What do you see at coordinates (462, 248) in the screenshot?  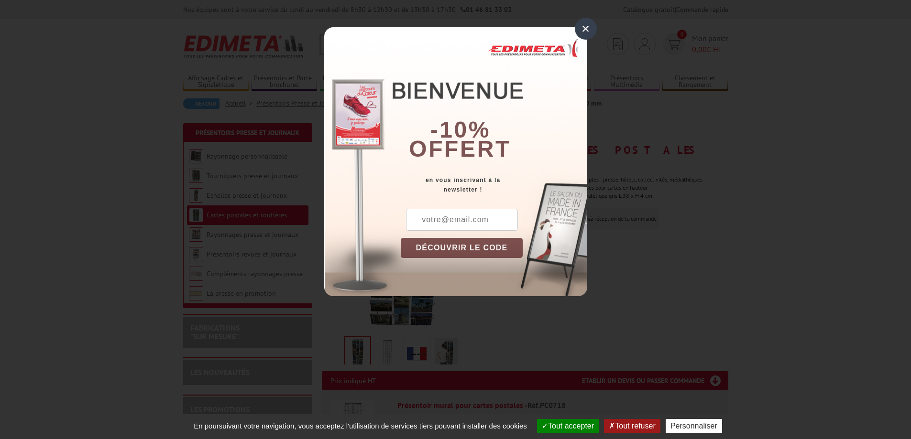 I see `button: DÉCOUVRIR LE CODE` at bounding box center [462, 248].